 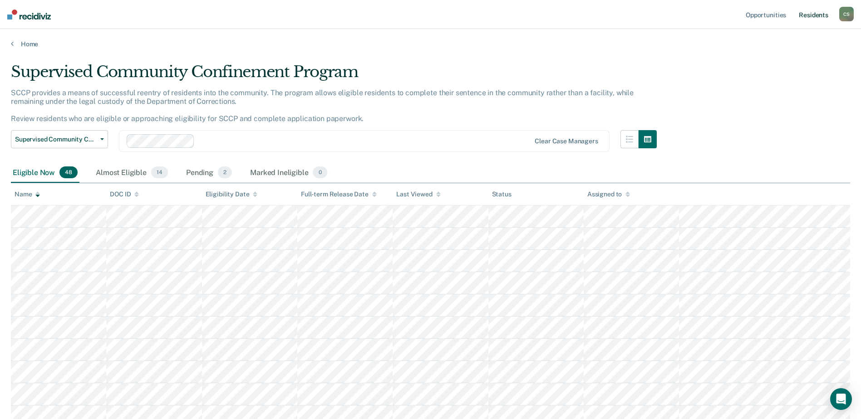 I want to click on div: Almost Eligible14, so click(x=132, y=173).